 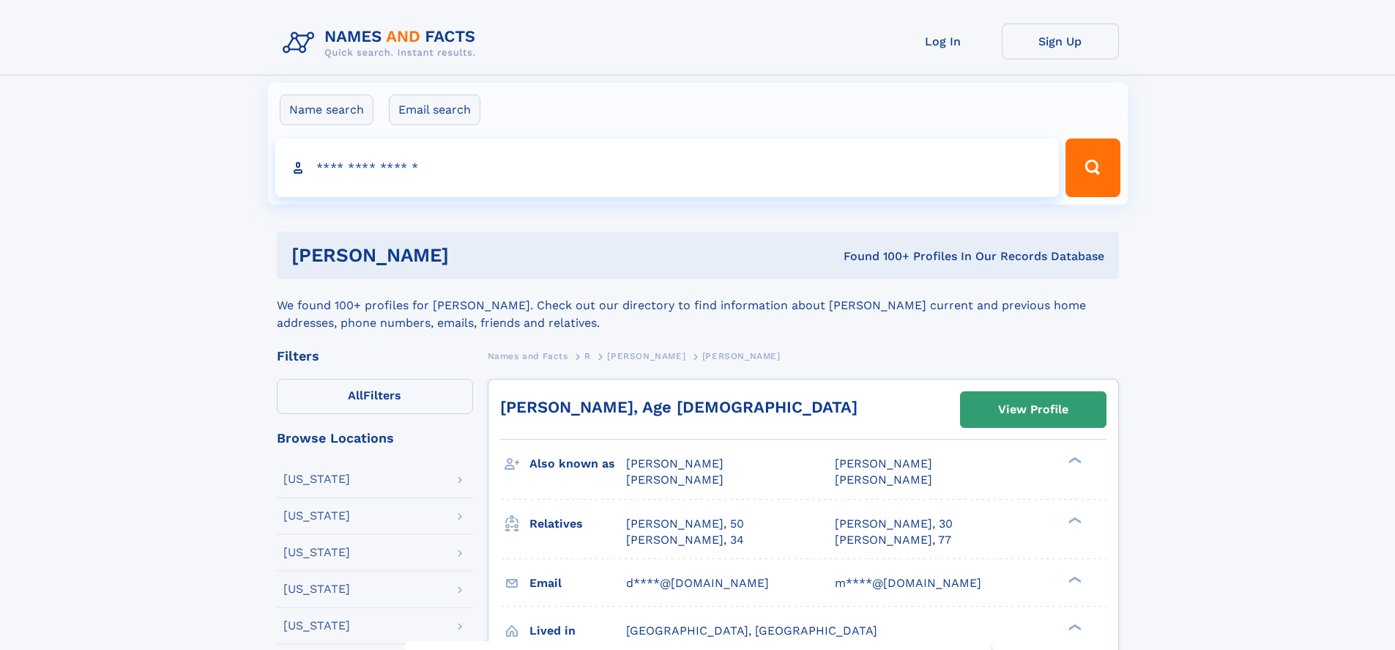 I want to click on div: Found 100+ Profiles In Our Records Database, so click(x=875, y=256).